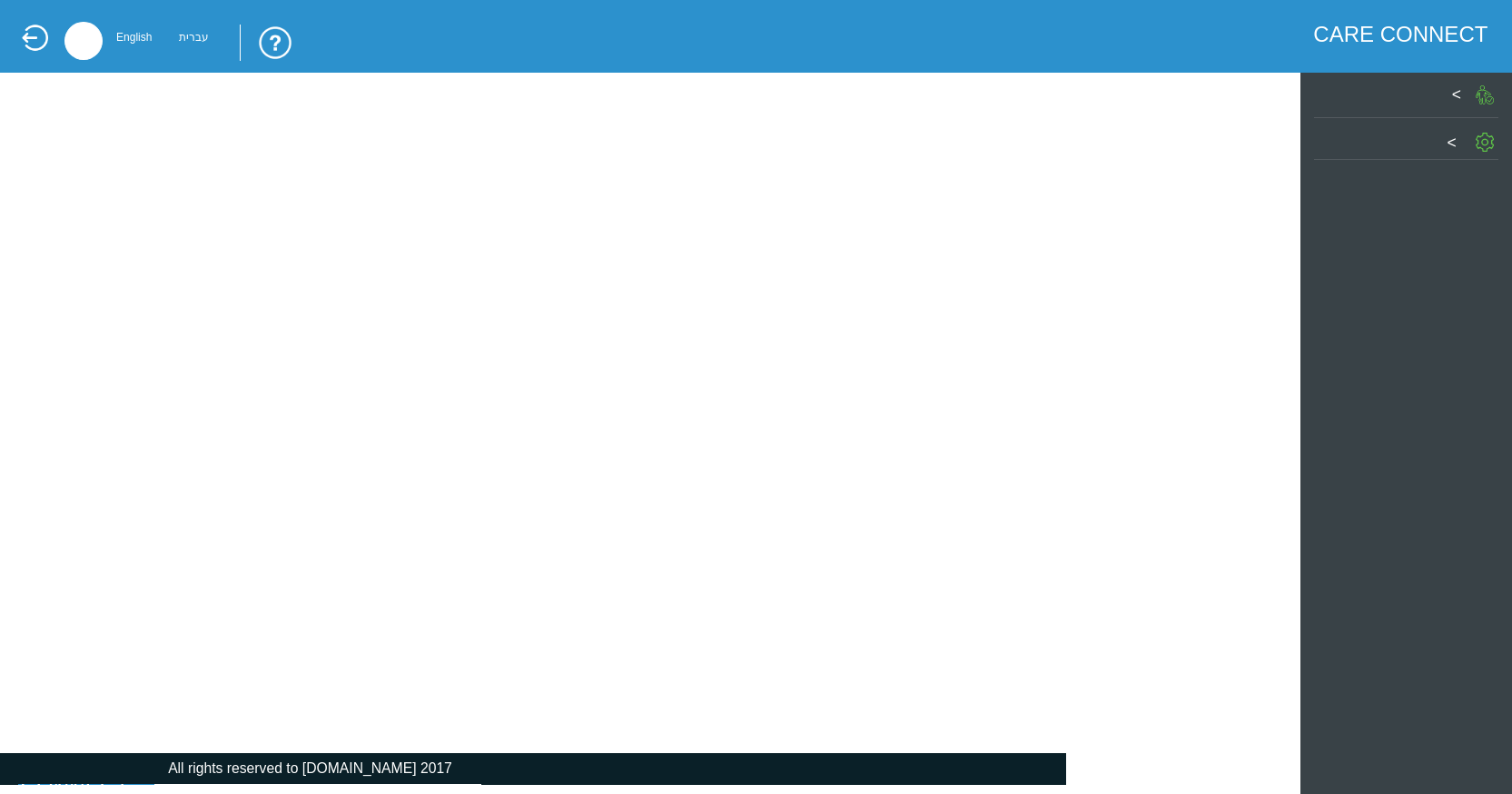 The height and width of the screenshot is (794, 1512). Describe the element at coordinates (267, 43) in the screenshot. I see `img: trainingUsingSystem.png` at that location.